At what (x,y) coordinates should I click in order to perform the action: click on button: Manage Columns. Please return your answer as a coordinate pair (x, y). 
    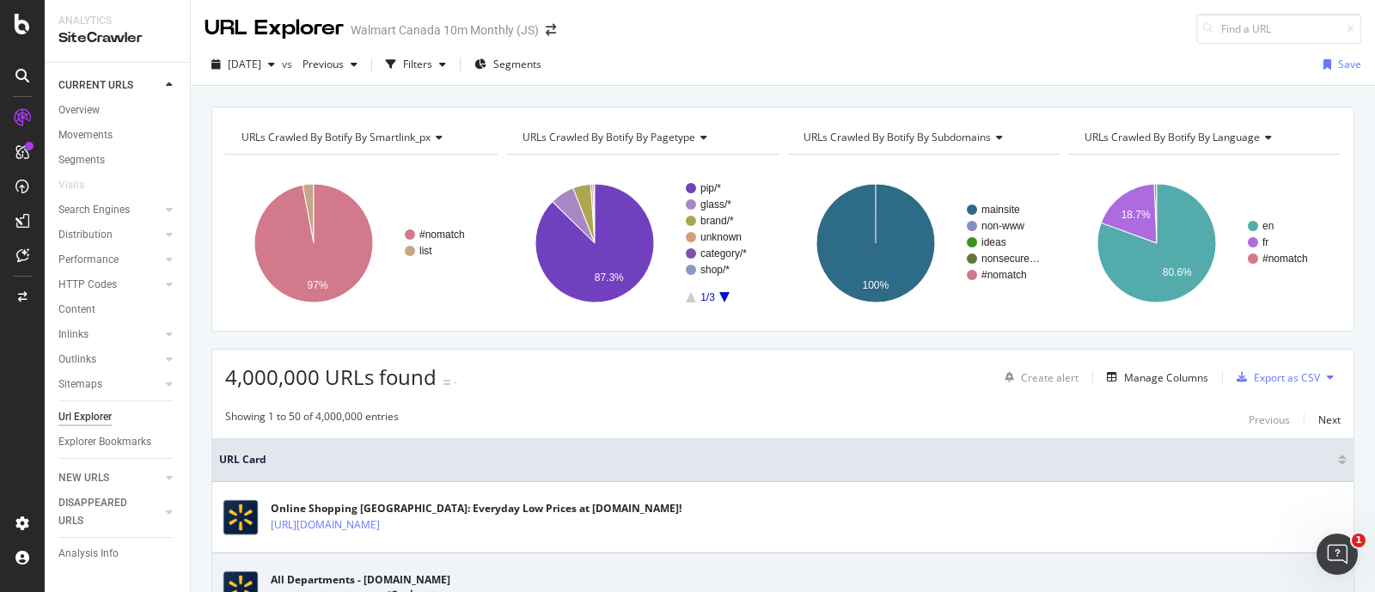
    Looking at the image, I should click on (1154, 377).